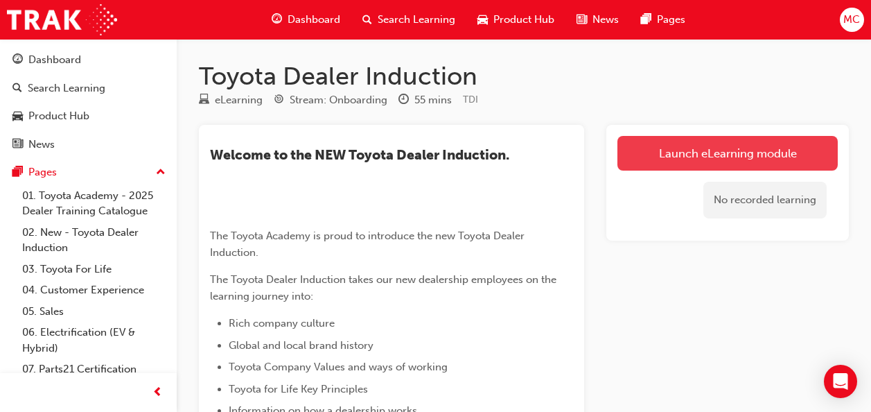 The image size is (871, 412). What do you see at coordinates (338, 367) in the screenshot?
I see `span: Toyota Company Values and ways of working` at bounding box center [338, 367].